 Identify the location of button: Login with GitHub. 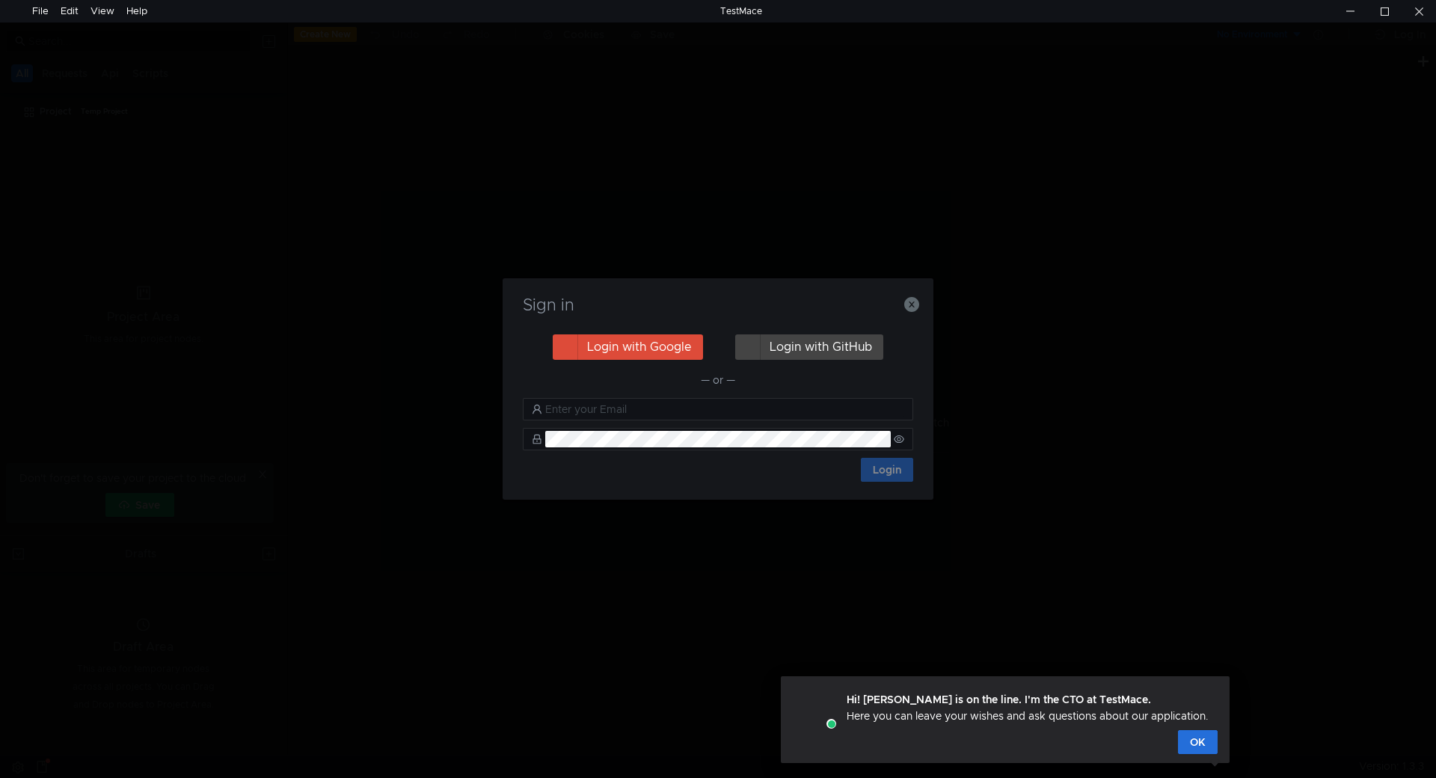
(809, 347).